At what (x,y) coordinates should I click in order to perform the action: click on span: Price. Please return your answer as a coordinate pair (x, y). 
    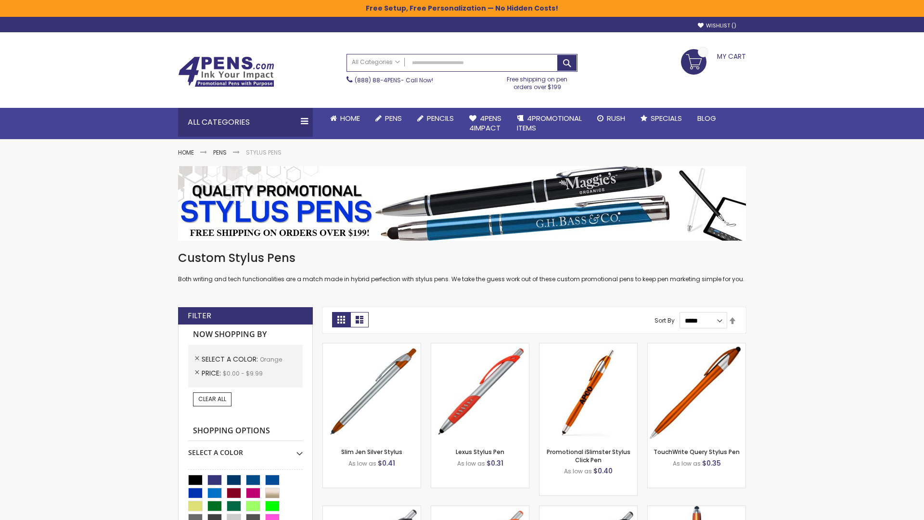
    Looking at the image, I should click on (212, 373).